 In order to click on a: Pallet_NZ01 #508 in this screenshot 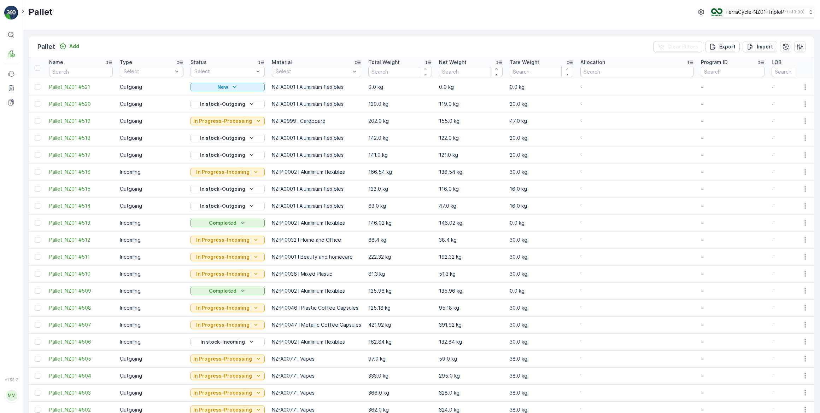, I will do `click(81, 308)`.